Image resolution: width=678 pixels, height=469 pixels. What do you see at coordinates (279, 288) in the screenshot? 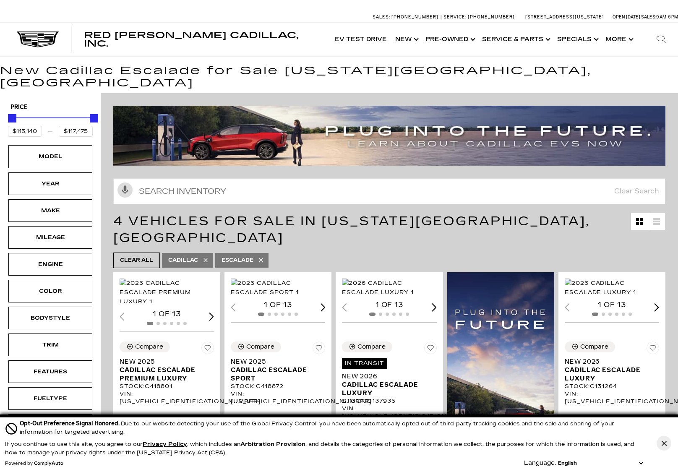
I see `img: 2025 Cadillac Escalade Sport 1` at bounding box center [279, 288].